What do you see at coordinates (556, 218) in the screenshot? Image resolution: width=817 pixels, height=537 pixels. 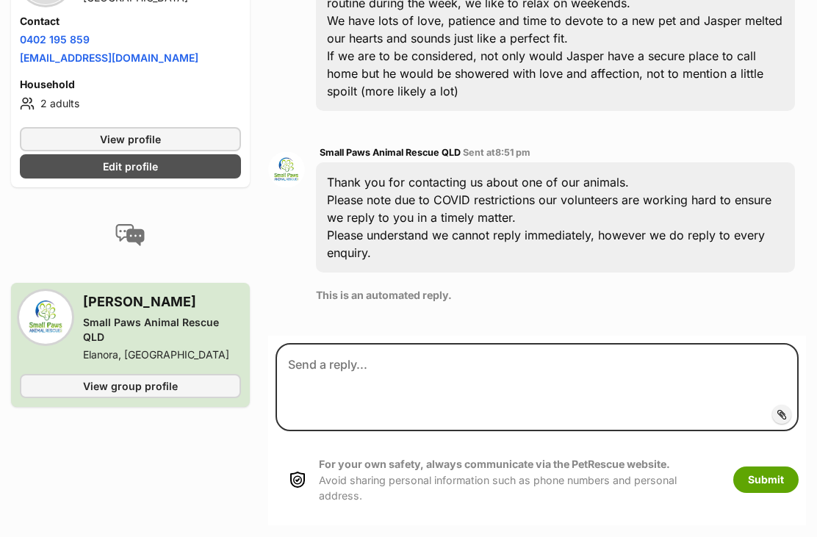 I see `div: Thank you for contacting us about one of our animals. Please note due to COVID restrictions our v...` at bounding box center [556, 218].